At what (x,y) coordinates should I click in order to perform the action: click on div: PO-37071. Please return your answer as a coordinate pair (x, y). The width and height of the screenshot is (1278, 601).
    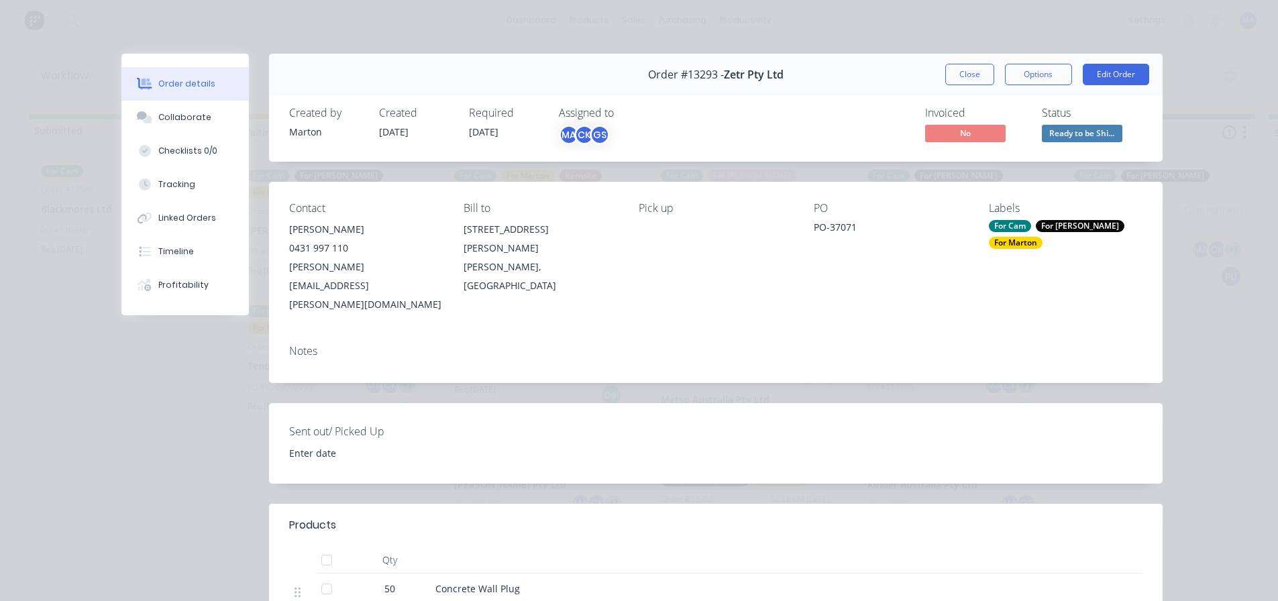
    Looking at the image, I should click on (890, 229).